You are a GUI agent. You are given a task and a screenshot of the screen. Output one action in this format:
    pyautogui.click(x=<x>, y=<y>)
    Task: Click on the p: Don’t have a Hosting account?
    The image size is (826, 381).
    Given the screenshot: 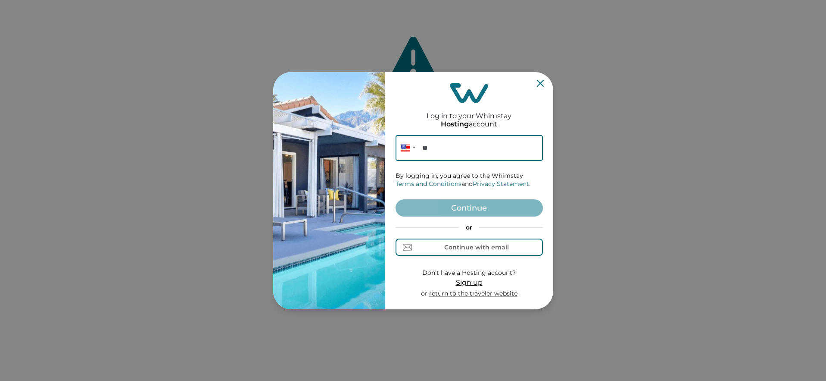 What is the action you would take?
    pyautogui.click(x=469, y=273)
    